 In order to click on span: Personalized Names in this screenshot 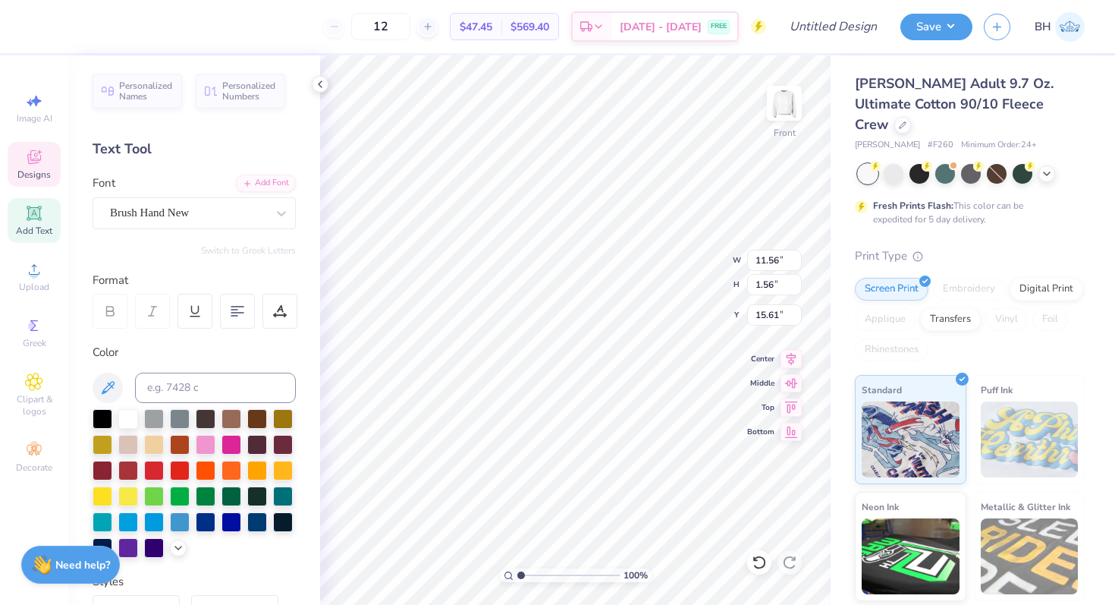, I will do `click(146, 91)`.